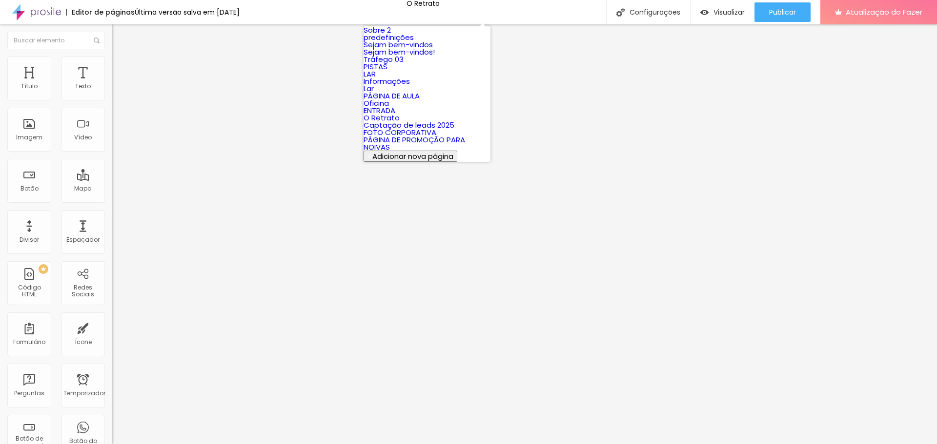 This screenshot has width=937, height=444. What do you see at coordinates (56, 40) in the screenshot?
I see `input: Buscar elemento` at bounding box center [56, 40].